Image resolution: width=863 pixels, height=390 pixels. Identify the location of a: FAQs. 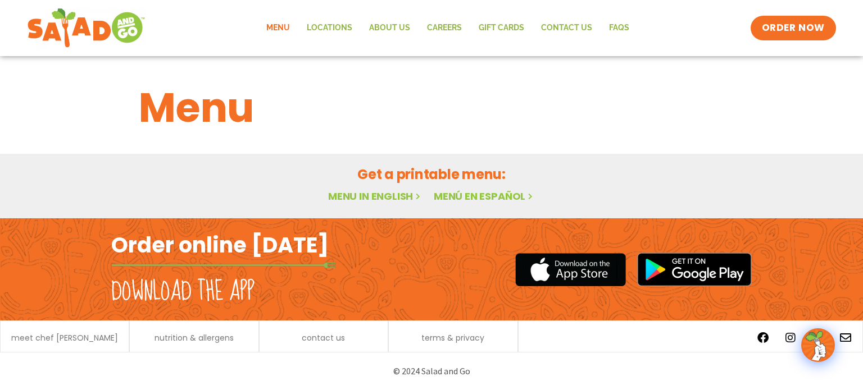
(619, 28).